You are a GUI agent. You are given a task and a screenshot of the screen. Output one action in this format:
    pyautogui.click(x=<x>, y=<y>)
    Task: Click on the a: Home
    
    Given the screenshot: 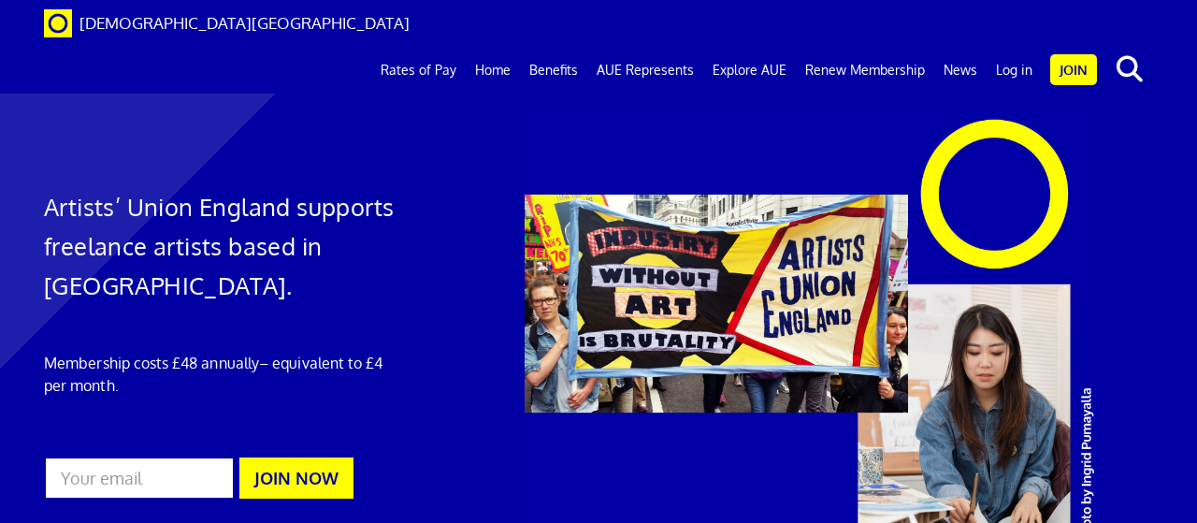 What is the action you would take?
    pyautogui.click(x=493, y=70)
    